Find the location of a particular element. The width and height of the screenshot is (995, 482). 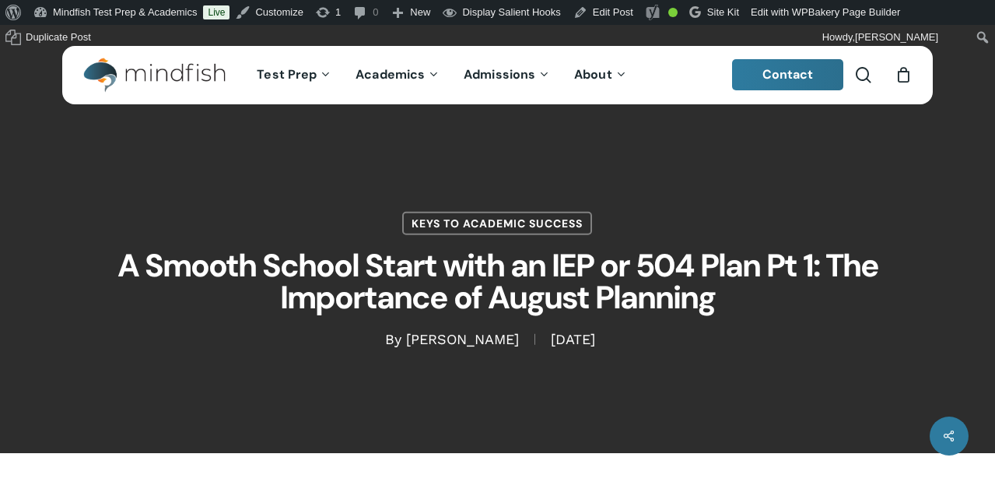

div: Good is located at coordinates (673, 12).